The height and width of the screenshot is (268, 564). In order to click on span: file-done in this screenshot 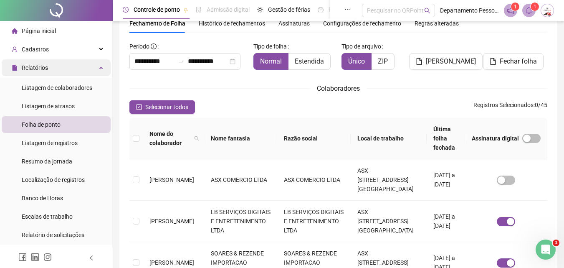, I will do `click(199, 10)`.